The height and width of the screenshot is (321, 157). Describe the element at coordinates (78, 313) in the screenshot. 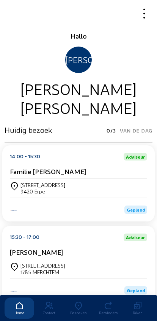

I see `div: Bezoeken` at that location.